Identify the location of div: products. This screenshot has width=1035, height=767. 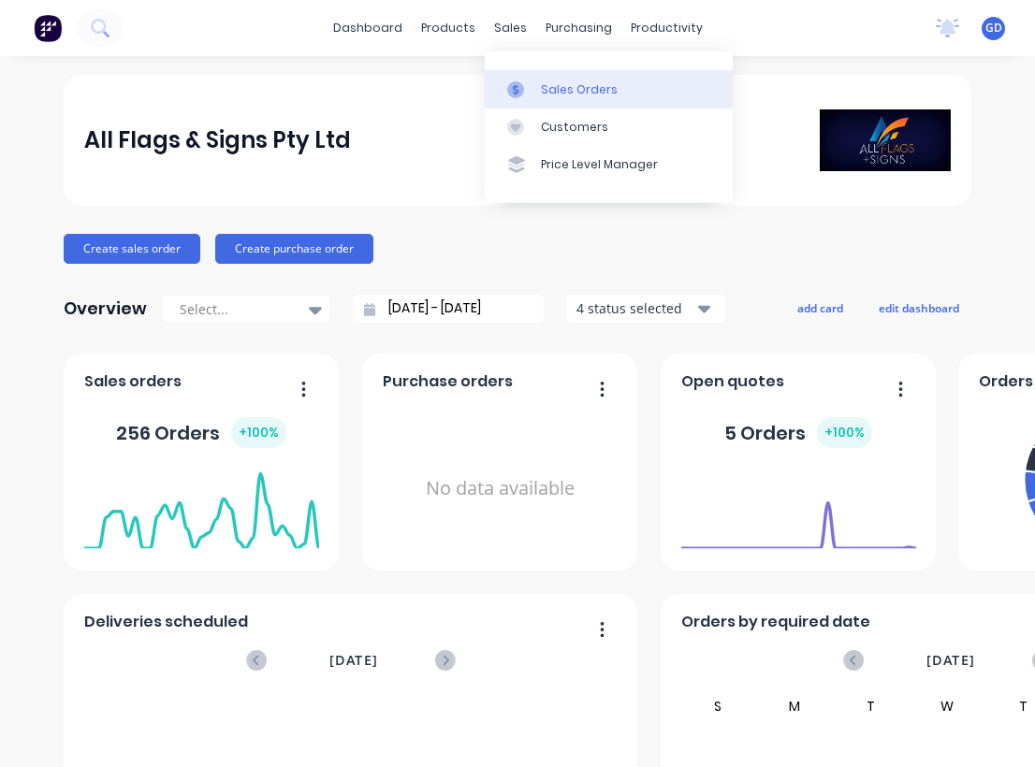
(448, 28).